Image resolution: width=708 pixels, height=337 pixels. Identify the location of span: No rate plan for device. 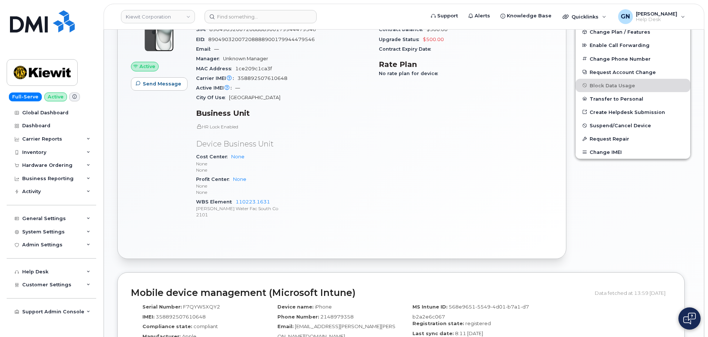
(410, 73).